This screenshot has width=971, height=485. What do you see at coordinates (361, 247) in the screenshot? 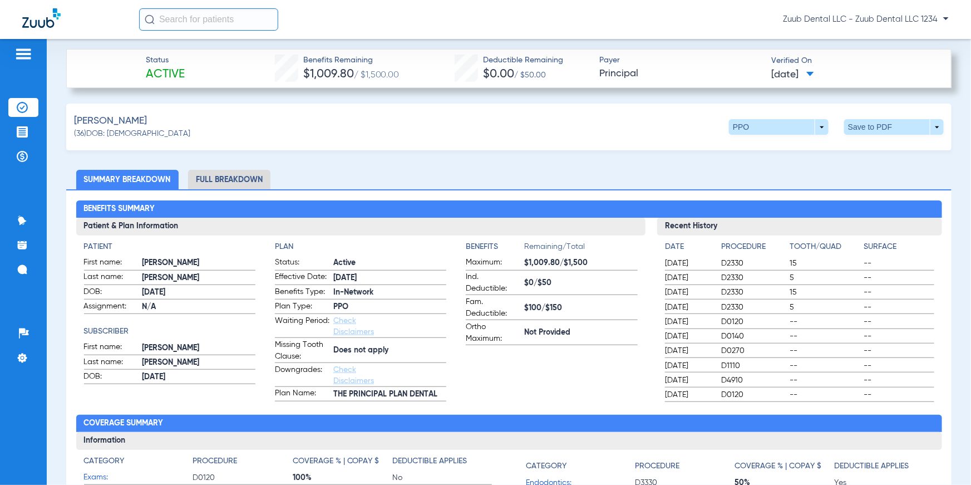
I see `h4: Plan` at bounding box center [361, 247].